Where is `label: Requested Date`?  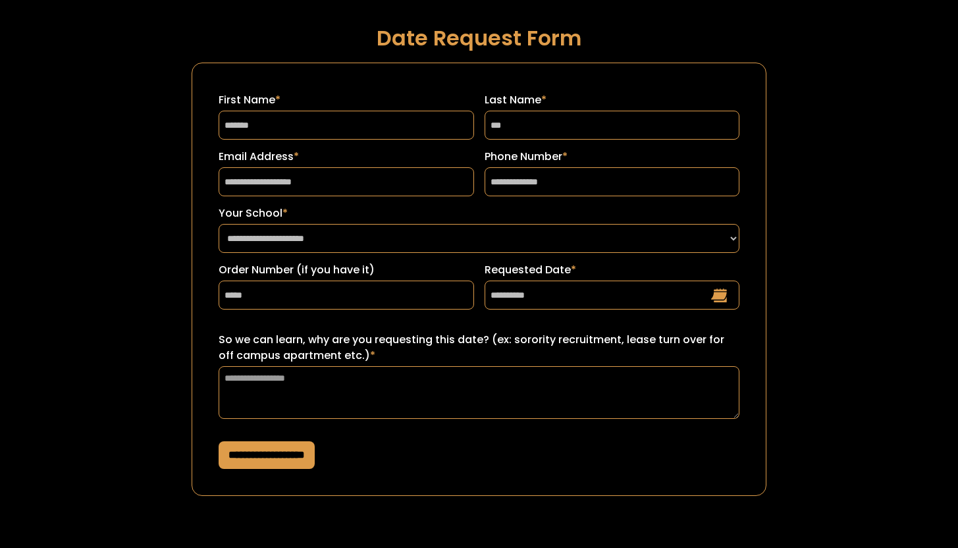
label: Requested Date is located at coordinates (612, 270).